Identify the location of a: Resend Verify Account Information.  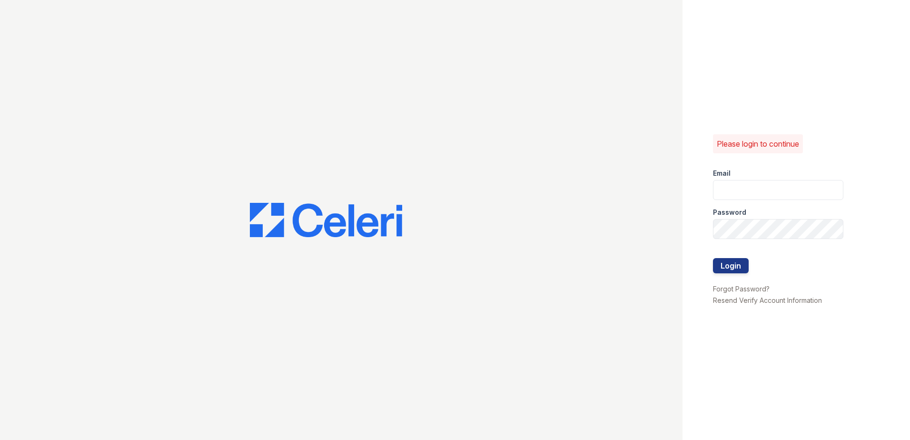
(768, 300).